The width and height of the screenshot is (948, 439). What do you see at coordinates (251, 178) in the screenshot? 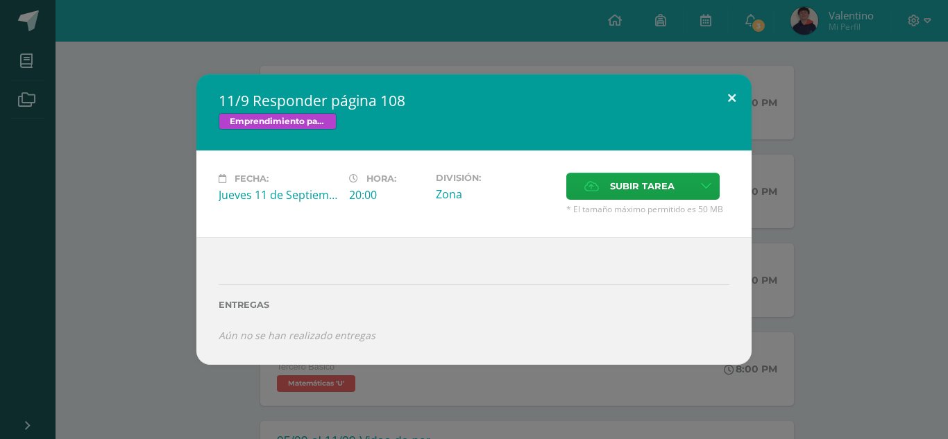
I see `span: Fecha:` at bounding box center [251, 178].